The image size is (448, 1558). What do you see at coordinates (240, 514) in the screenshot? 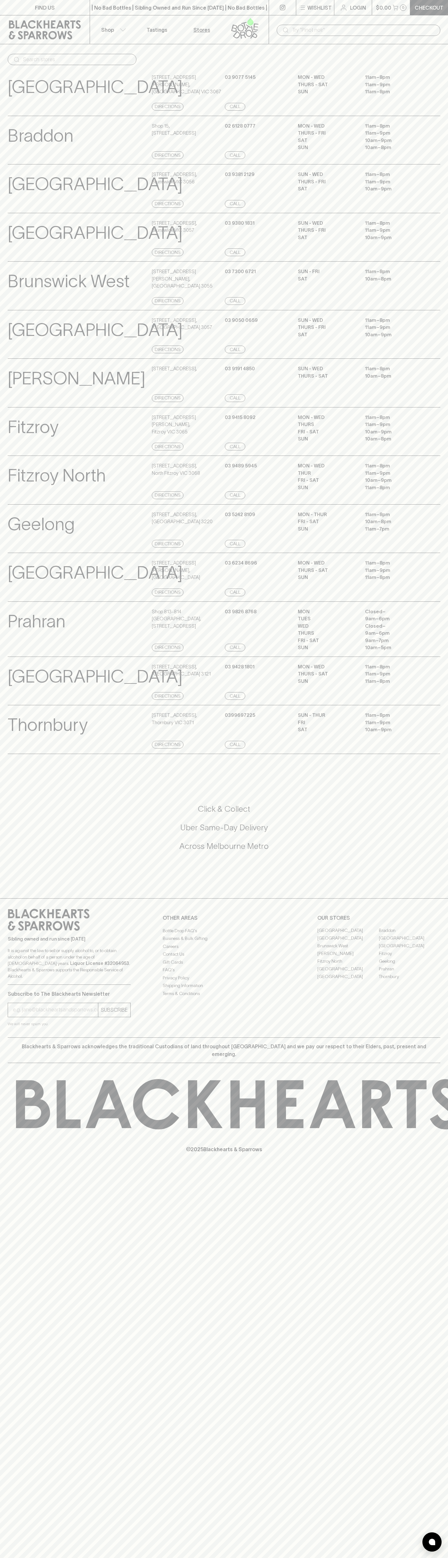
I see `p: 03 5242 8109` at bounding box center [240, 514].